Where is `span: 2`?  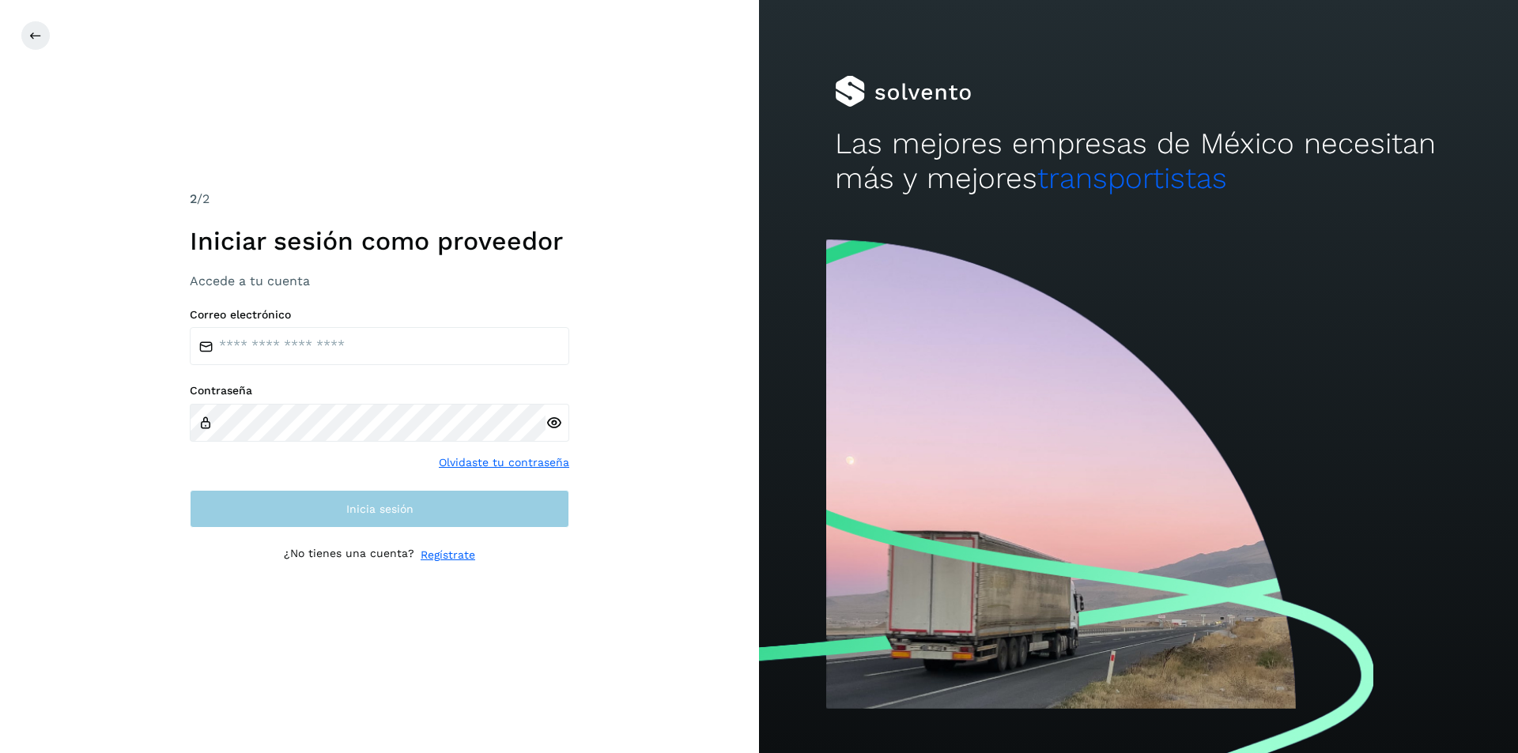 span: 2 is located at coordinates (193, 198).